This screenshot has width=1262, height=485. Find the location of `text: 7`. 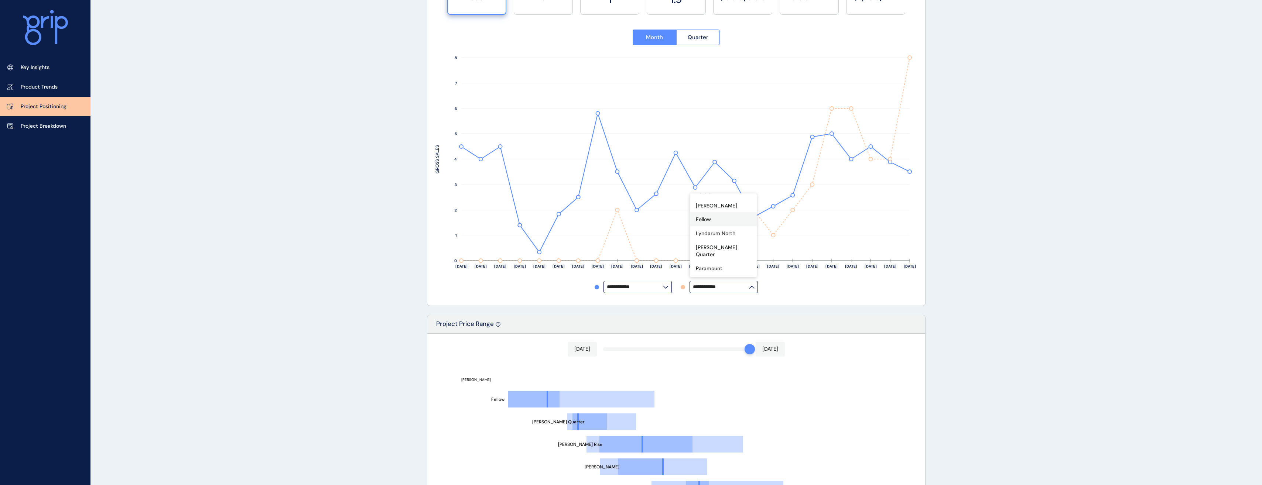

text: 7 is located at coordinates (456, 83).